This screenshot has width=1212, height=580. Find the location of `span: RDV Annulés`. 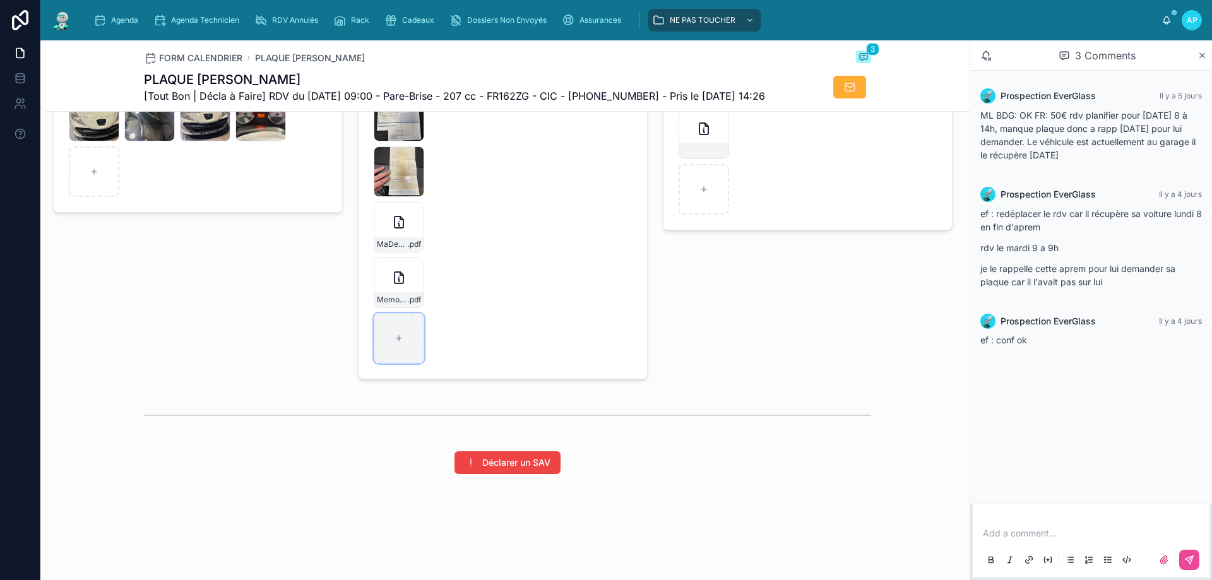

span: RDV Annulés is located at coordinates (295, 20).